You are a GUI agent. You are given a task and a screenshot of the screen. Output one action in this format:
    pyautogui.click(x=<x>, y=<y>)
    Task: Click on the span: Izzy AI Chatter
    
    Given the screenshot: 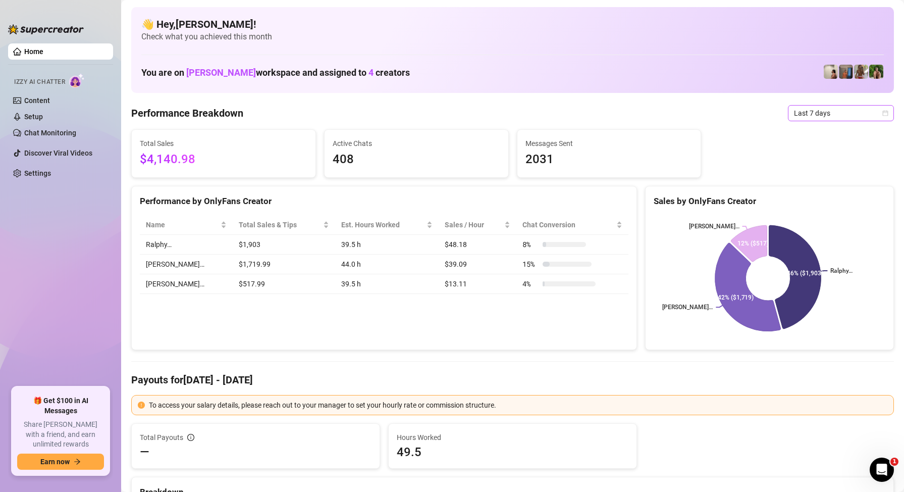 What is the action you would take?
    pyautogui.click(x=39, y=82)
    